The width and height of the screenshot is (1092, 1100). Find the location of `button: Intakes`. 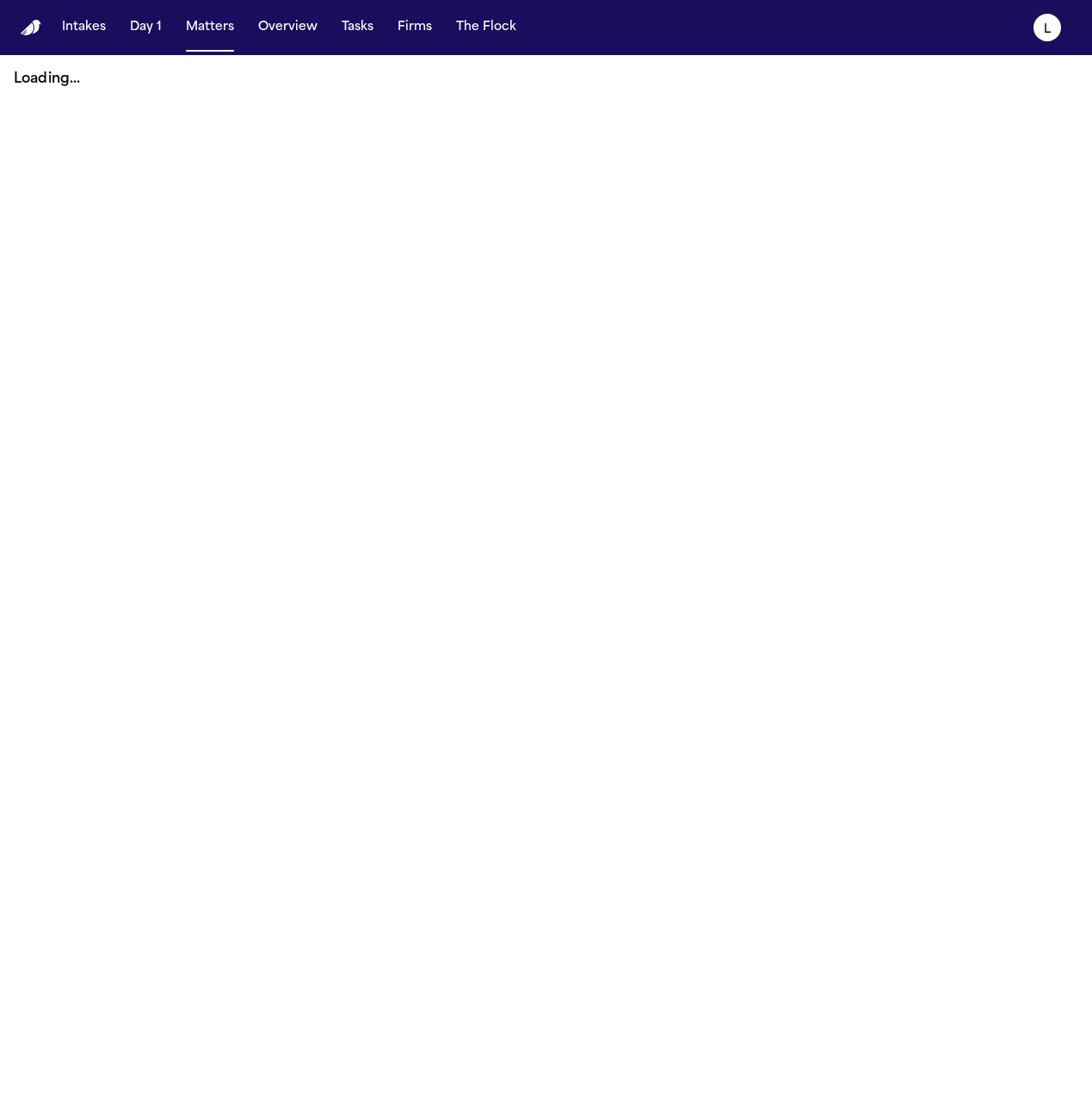

button: Intakes is located at coordinates (83, 28).